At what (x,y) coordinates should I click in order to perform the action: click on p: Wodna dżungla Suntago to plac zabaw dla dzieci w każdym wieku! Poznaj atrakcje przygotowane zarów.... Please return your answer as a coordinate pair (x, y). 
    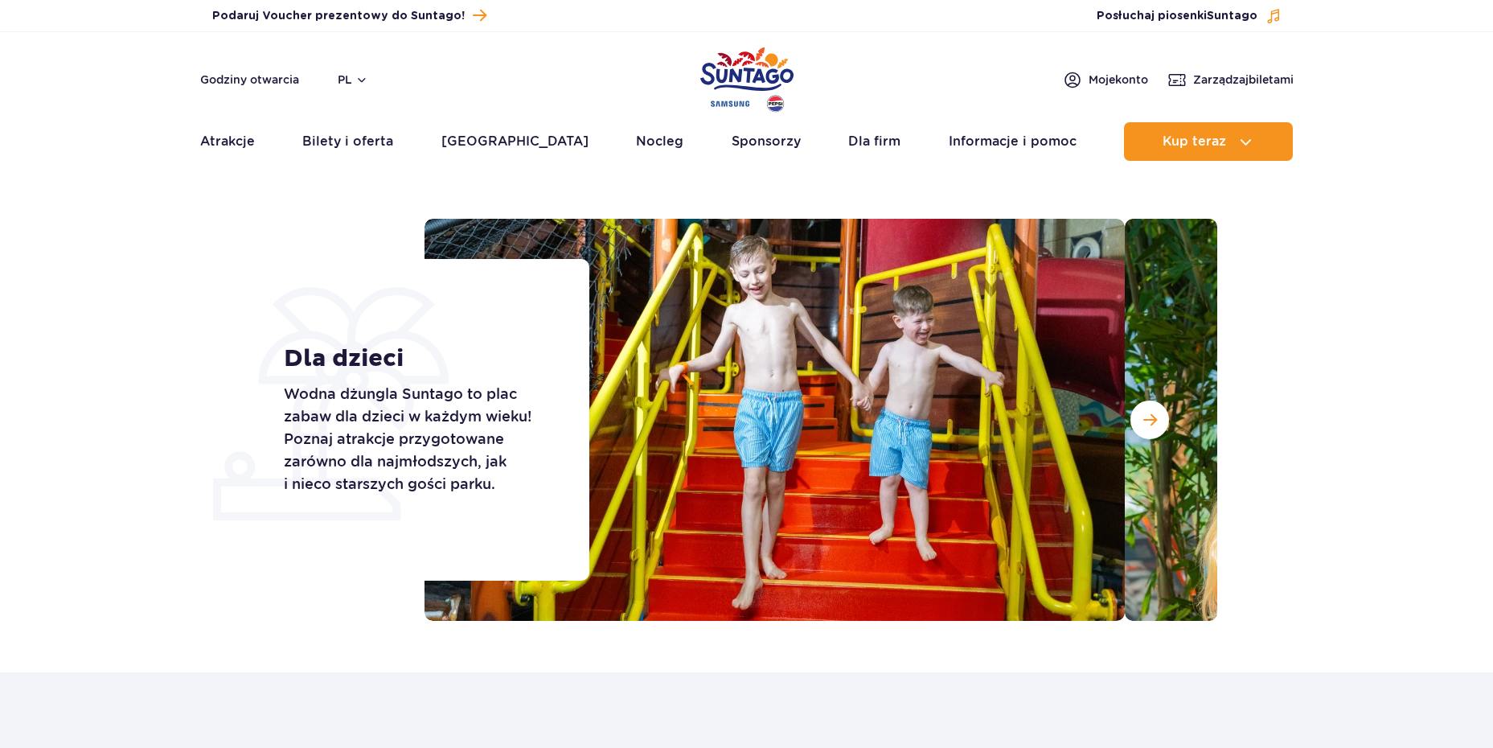
    Looking at the image, I should click on (418, 439).